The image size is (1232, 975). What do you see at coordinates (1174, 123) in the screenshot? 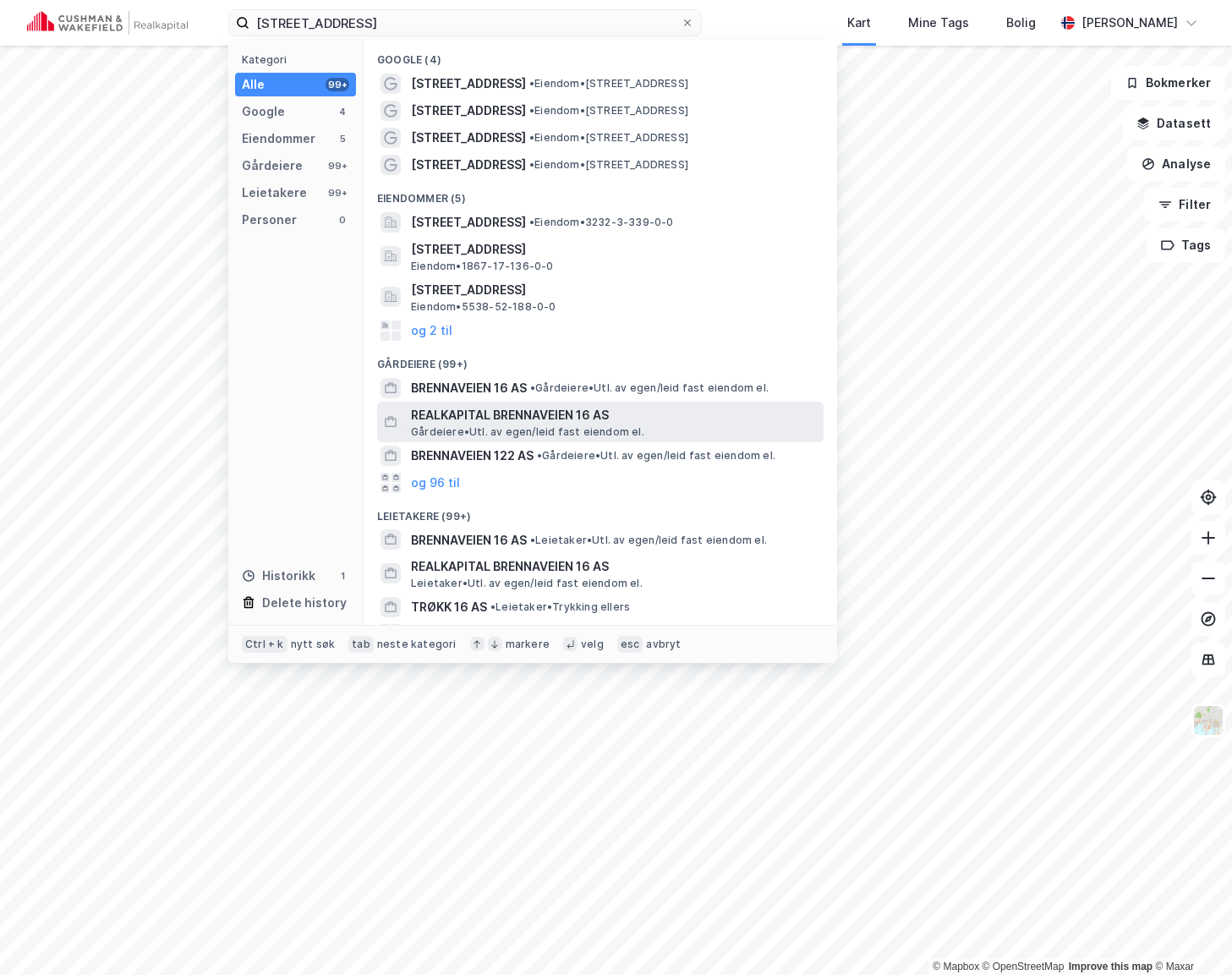
I see `button: Datasett` at bounding box center [1174, 123].